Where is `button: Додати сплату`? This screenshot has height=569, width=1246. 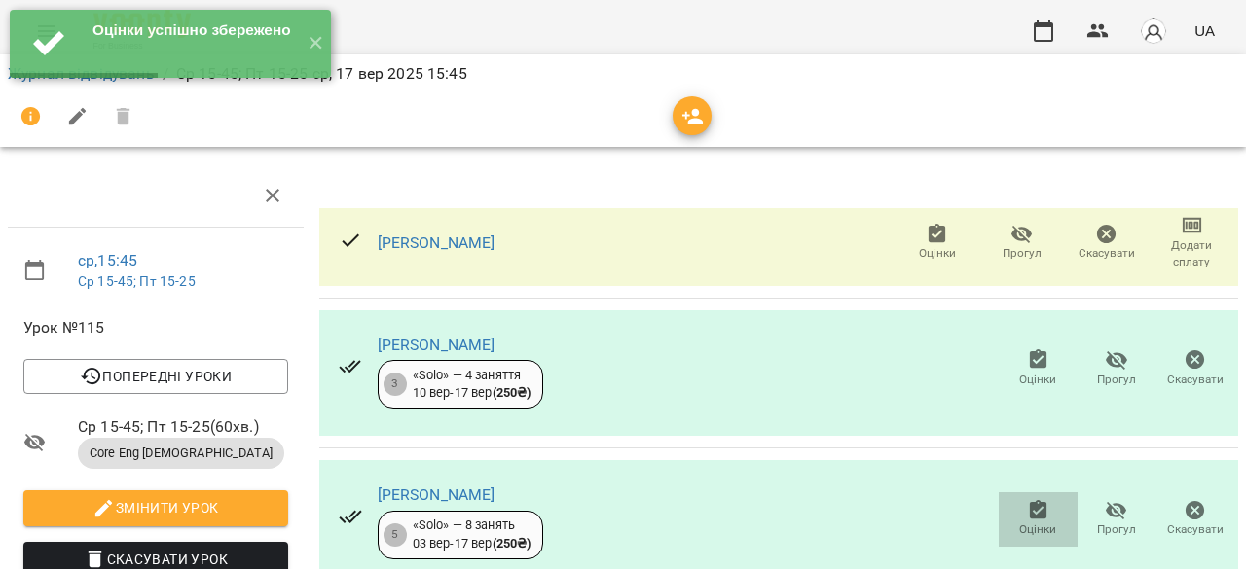
button: Додати сплату is located at coordinates (1191, 243).